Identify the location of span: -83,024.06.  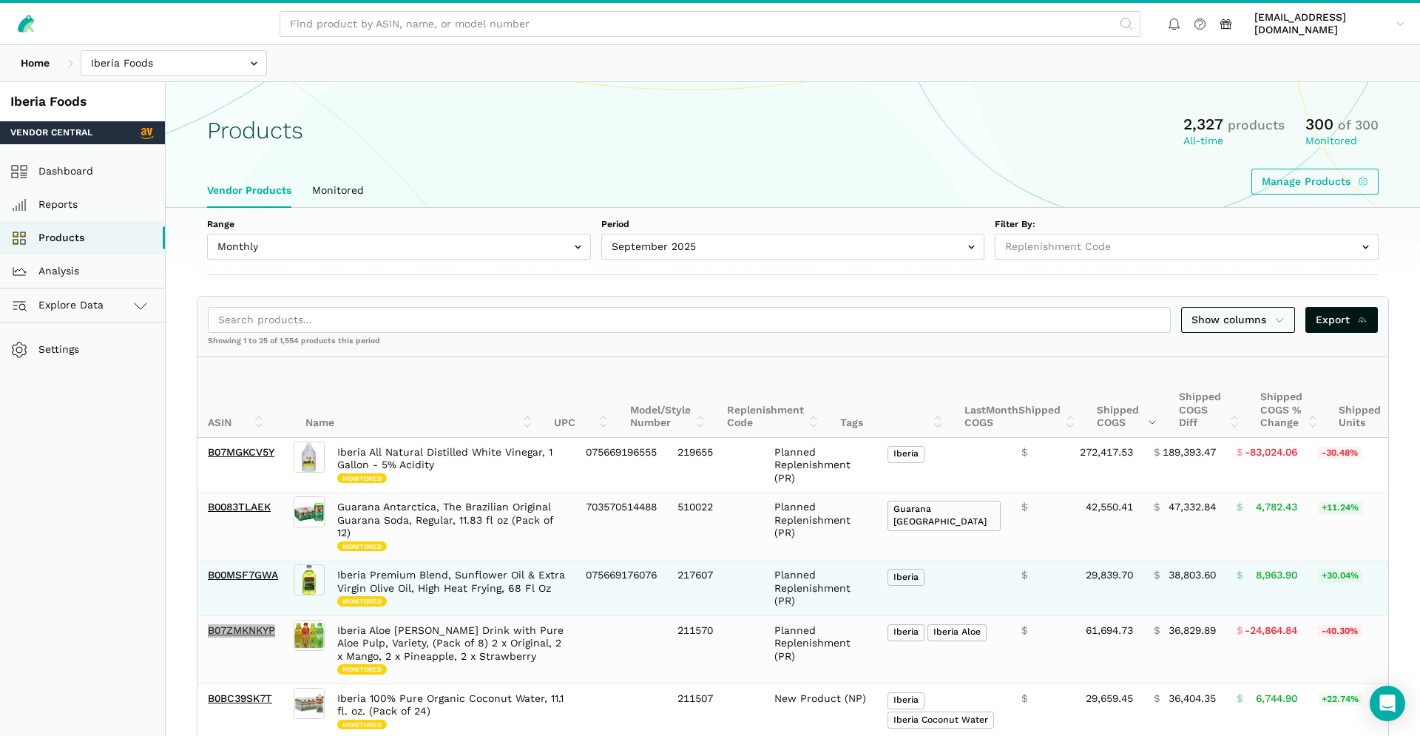
(1270, 453).